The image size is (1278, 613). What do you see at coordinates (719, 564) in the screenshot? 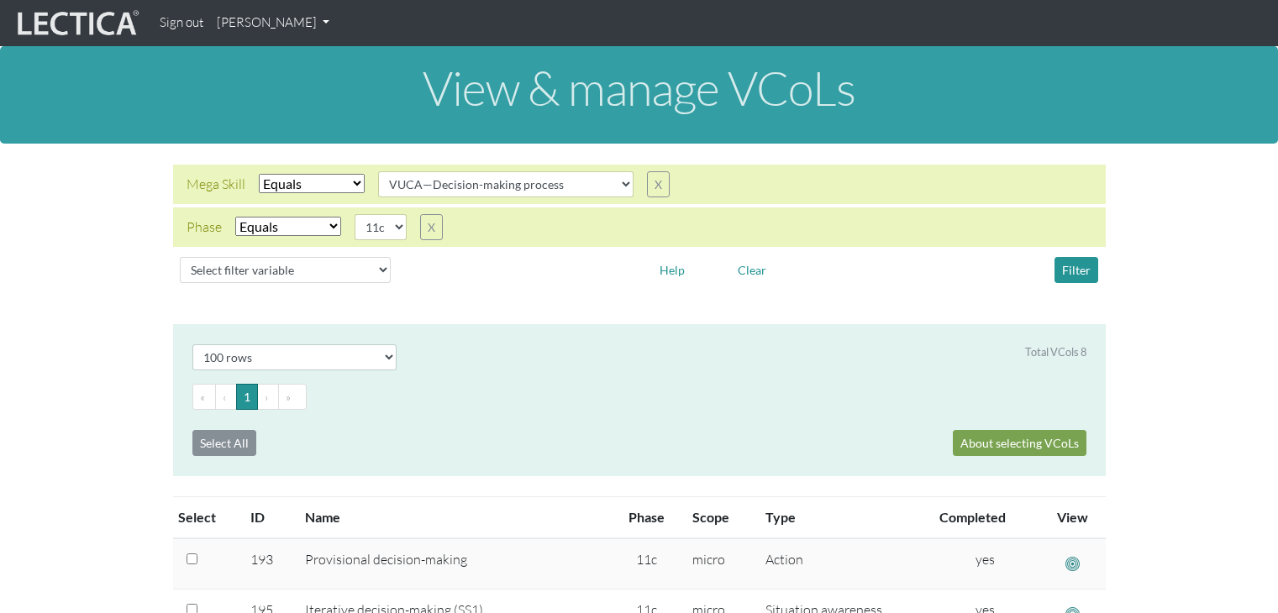
I see `td: micro` at bounding box center [719, 564].